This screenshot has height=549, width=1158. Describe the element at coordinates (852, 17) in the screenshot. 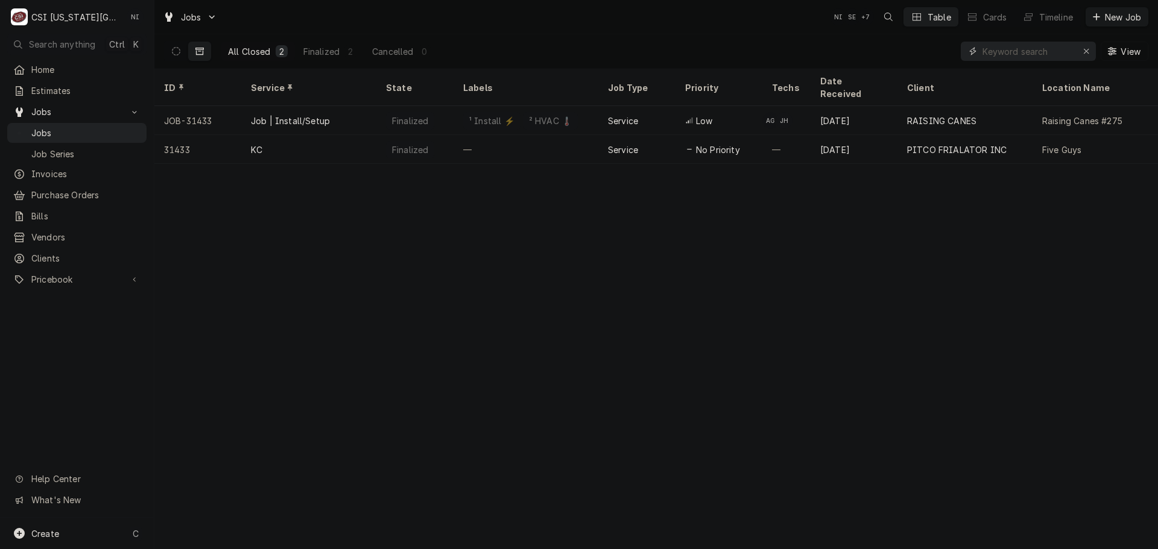

I see `div: Steve Ethridge's Avatar` at that location.